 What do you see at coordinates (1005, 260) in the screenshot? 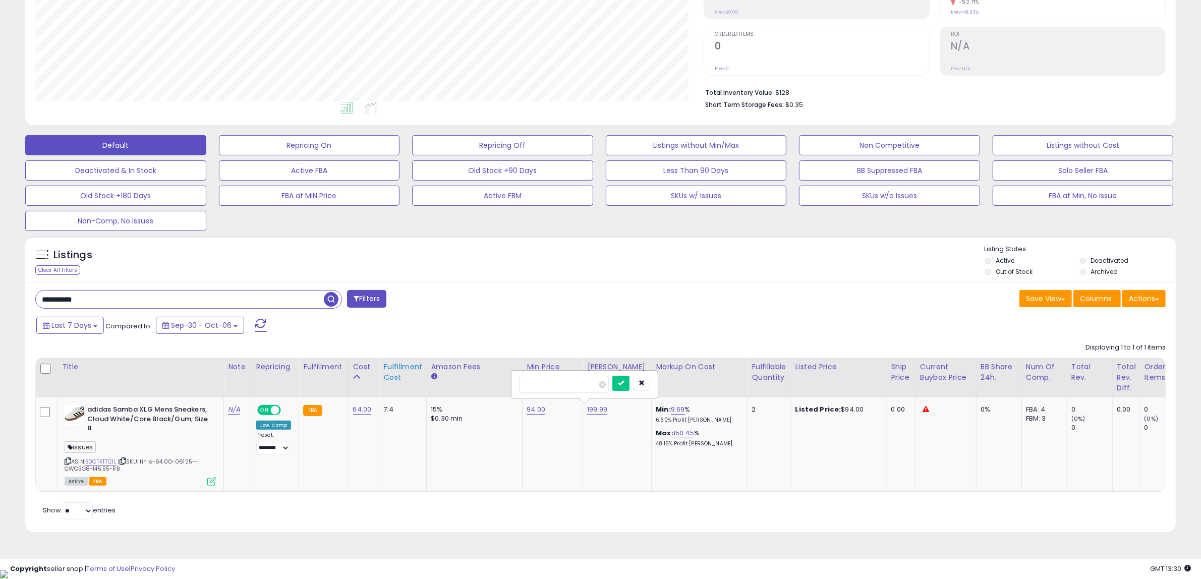
I see `label: Active` at bounding box center [1005, 260].